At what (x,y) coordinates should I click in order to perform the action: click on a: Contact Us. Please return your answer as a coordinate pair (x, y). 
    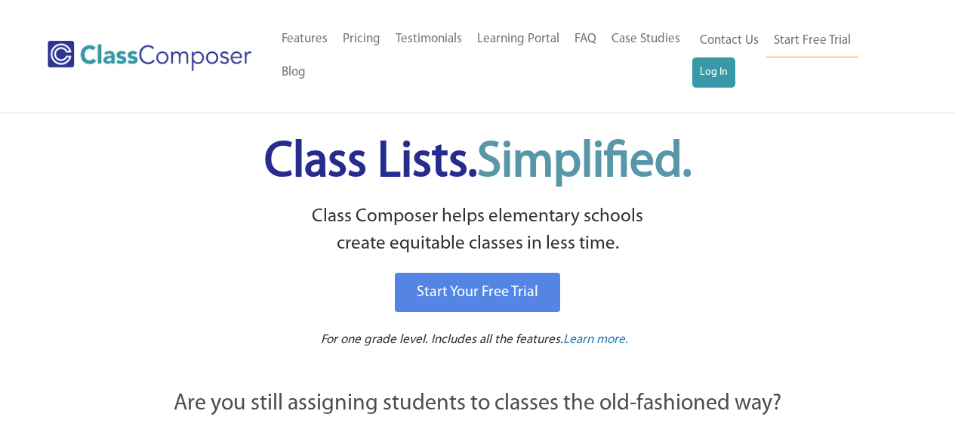
    Looking at the image, I should click on (729, 41).